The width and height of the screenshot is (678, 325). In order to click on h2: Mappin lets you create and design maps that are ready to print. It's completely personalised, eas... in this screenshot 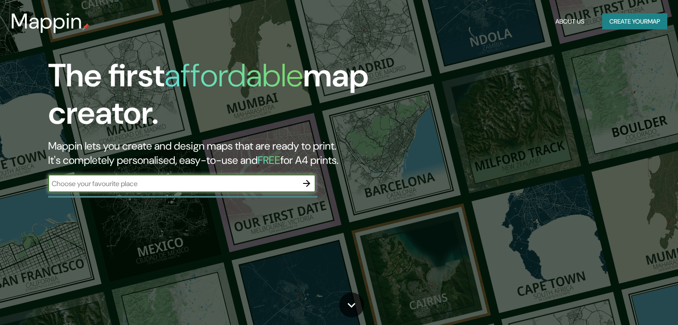, I will do `click(218, 153)`.